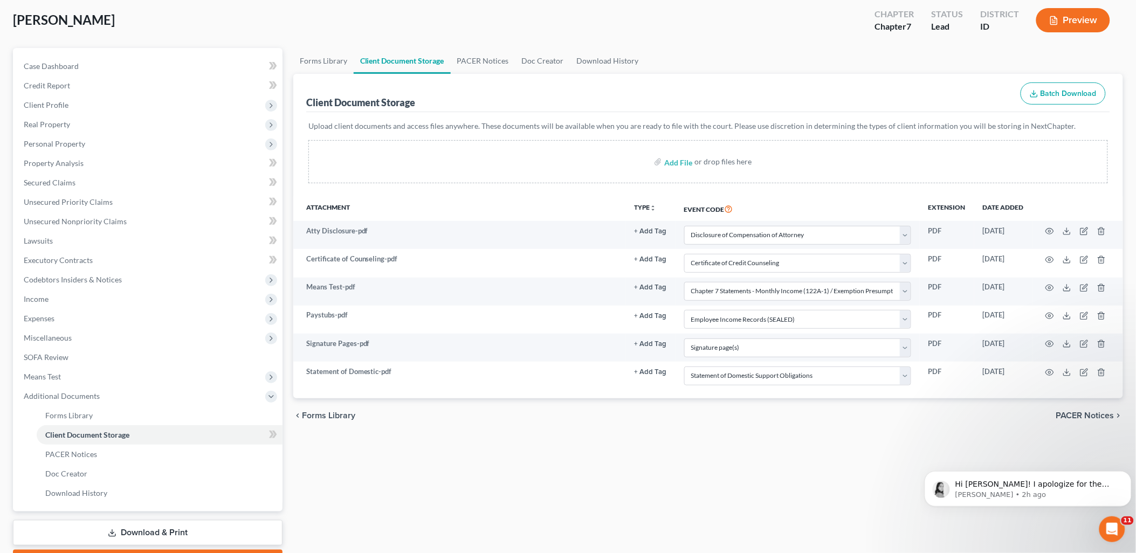 This screenshot has width=1136, height=553. I want to click on span: Means Test, so click(42, 376).